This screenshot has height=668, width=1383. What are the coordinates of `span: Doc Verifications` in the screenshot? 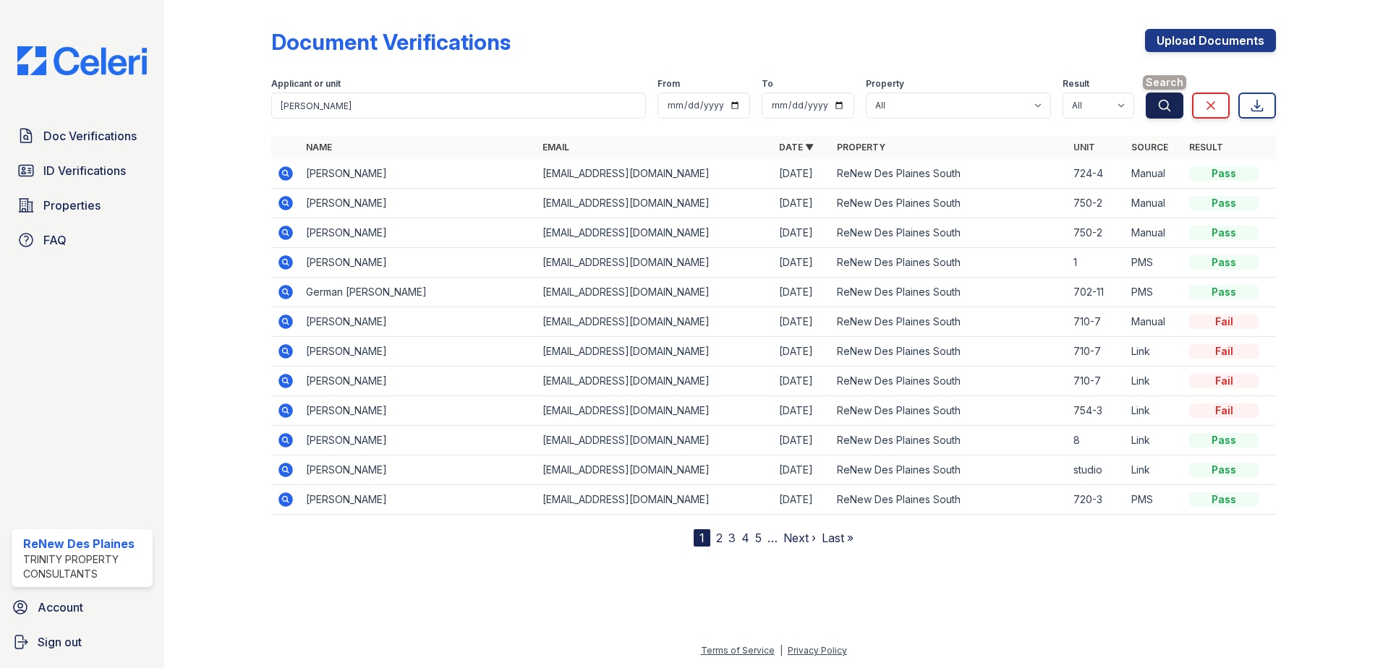 It's located at (90, 136).